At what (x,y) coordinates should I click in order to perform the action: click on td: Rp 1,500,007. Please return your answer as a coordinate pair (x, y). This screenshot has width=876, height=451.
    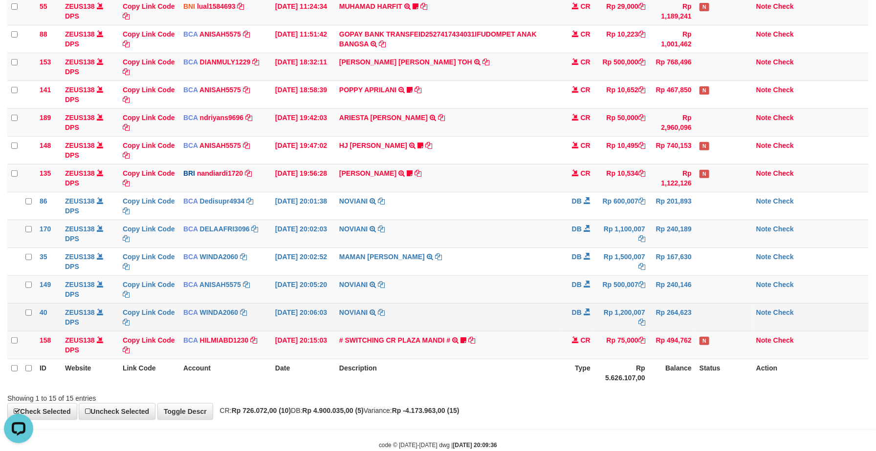
    Looking at the image, I should click on (622, 261).